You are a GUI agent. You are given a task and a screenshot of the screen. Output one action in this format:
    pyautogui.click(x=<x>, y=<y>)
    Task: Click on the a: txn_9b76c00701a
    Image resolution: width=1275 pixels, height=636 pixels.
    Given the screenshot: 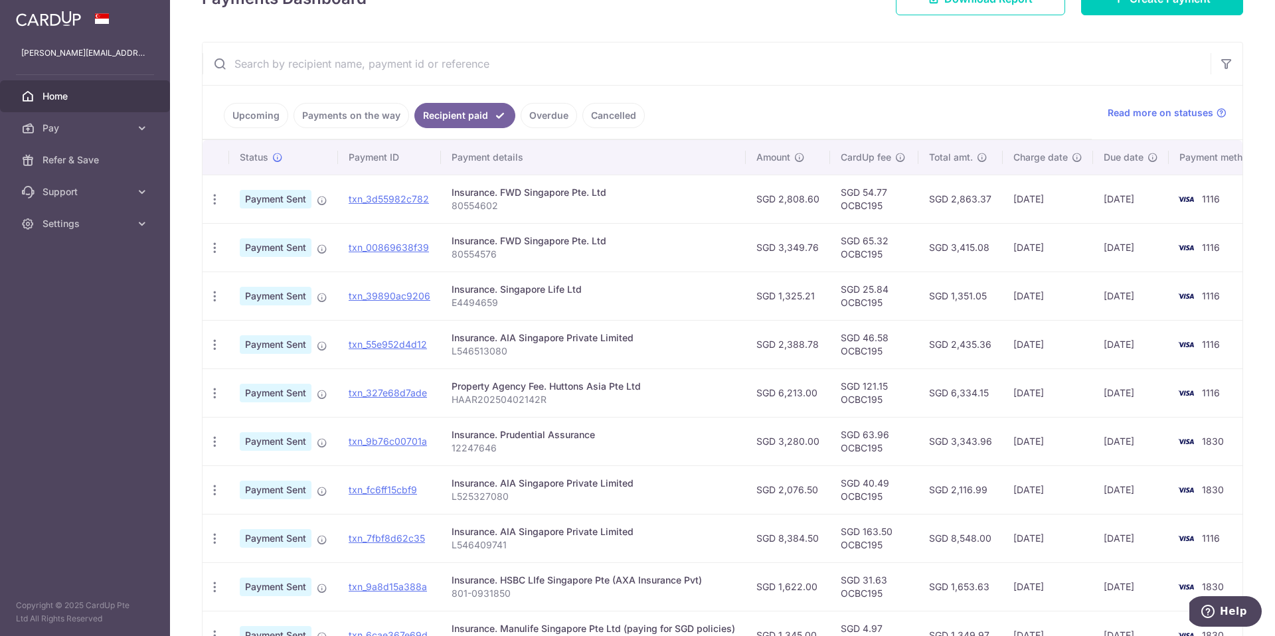 What is the action you would take?
    pyautogui.click(x=388, y=441)
    